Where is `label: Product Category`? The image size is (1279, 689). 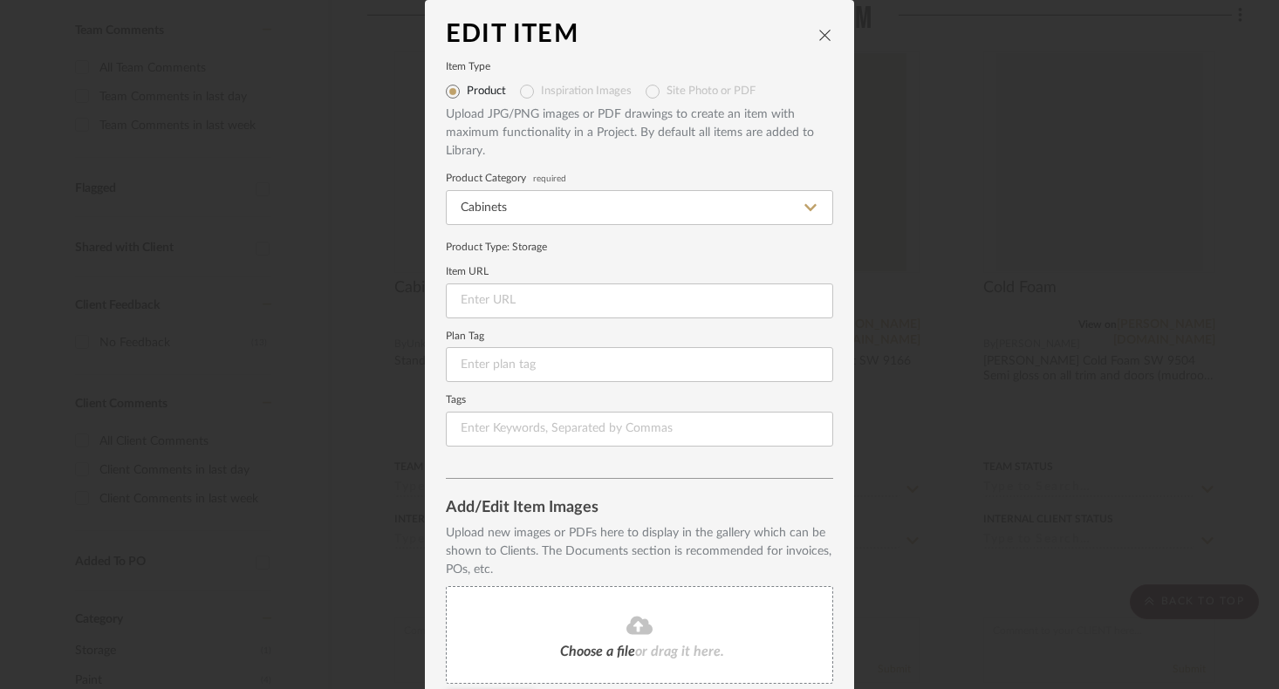 label: Product Category is located at coordinates (639, 179).